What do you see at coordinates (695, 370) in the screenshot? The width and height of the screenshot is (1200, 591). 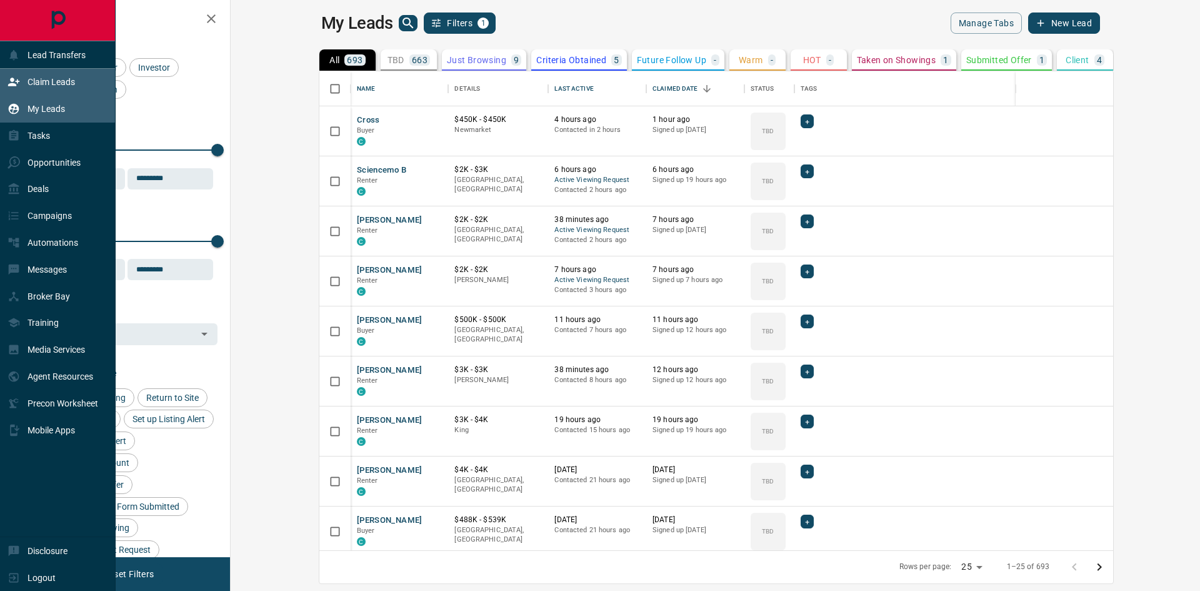 I see `p: 12 hours ago` at bounding box center [695, 370].